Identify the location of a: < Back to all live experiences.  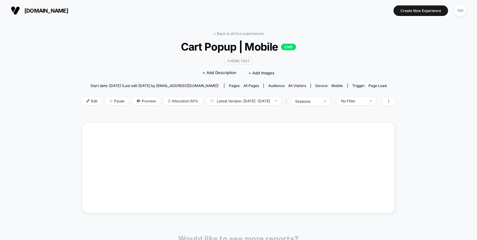
(238, 33).